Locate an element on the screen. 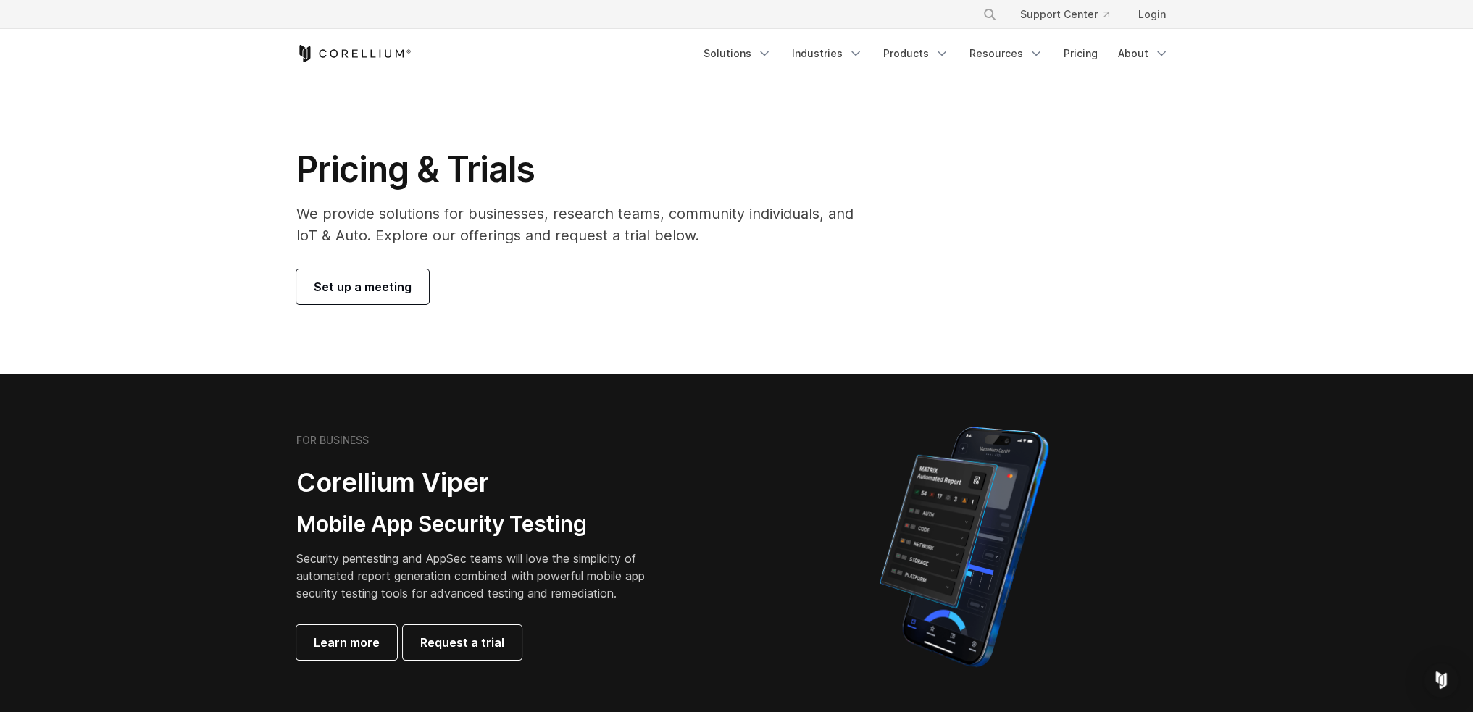 The height and width of the screenshot is (712, 1473). span: Set up a meeting is located at coordinates (362, 287).